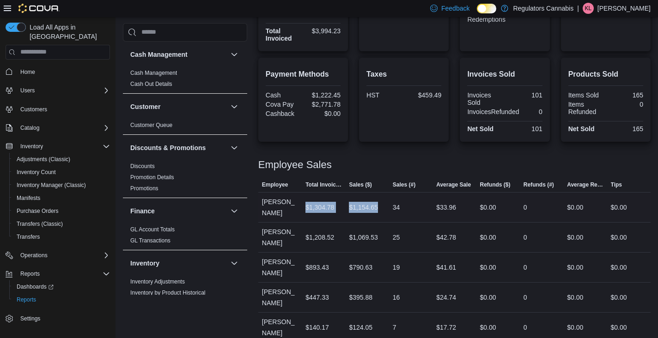 This screenshot has height=338, width=658. What do you see at coordinates (61, 300) in the screenshot?
I see `button: Reports` at bounding box center [61, 300].